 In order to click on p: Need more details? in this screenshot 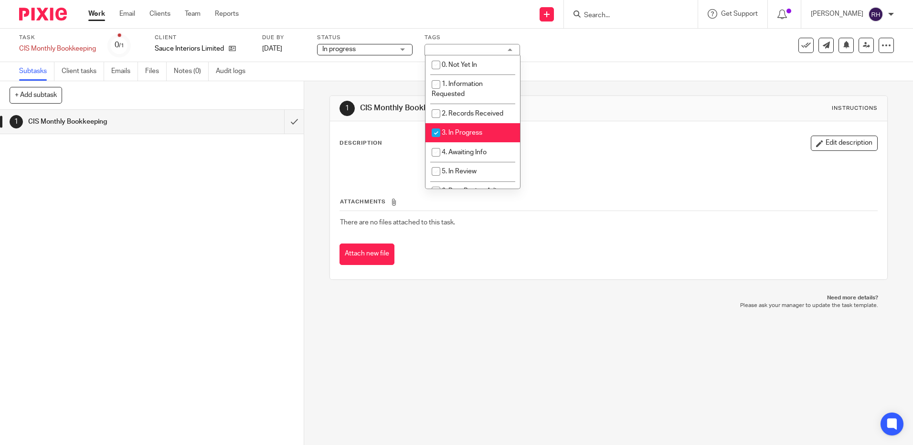, I will do `click(608, 298)`.